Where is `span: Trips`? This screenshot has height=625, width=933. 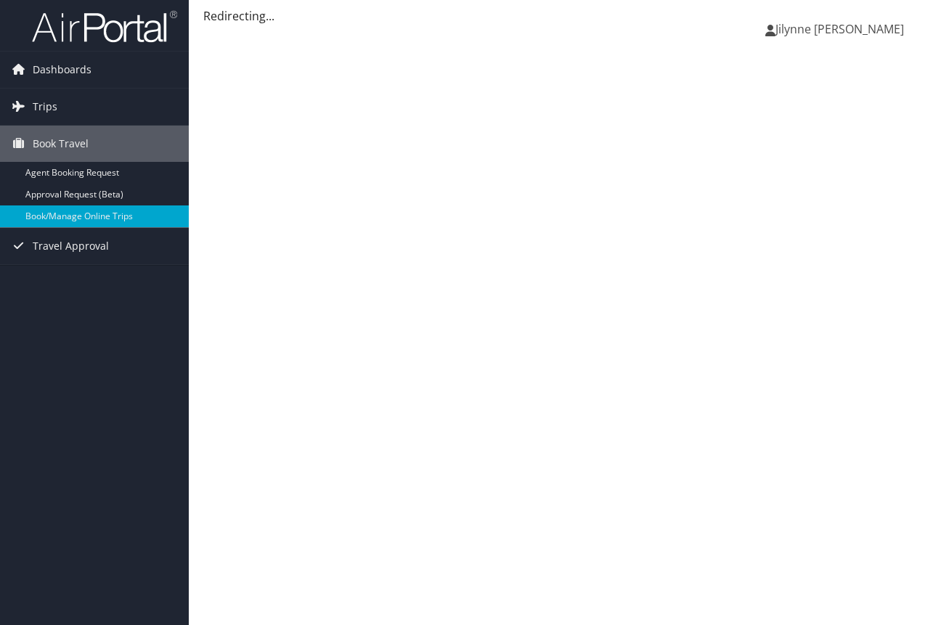
span: Trips is located at coordinates (45, 107).